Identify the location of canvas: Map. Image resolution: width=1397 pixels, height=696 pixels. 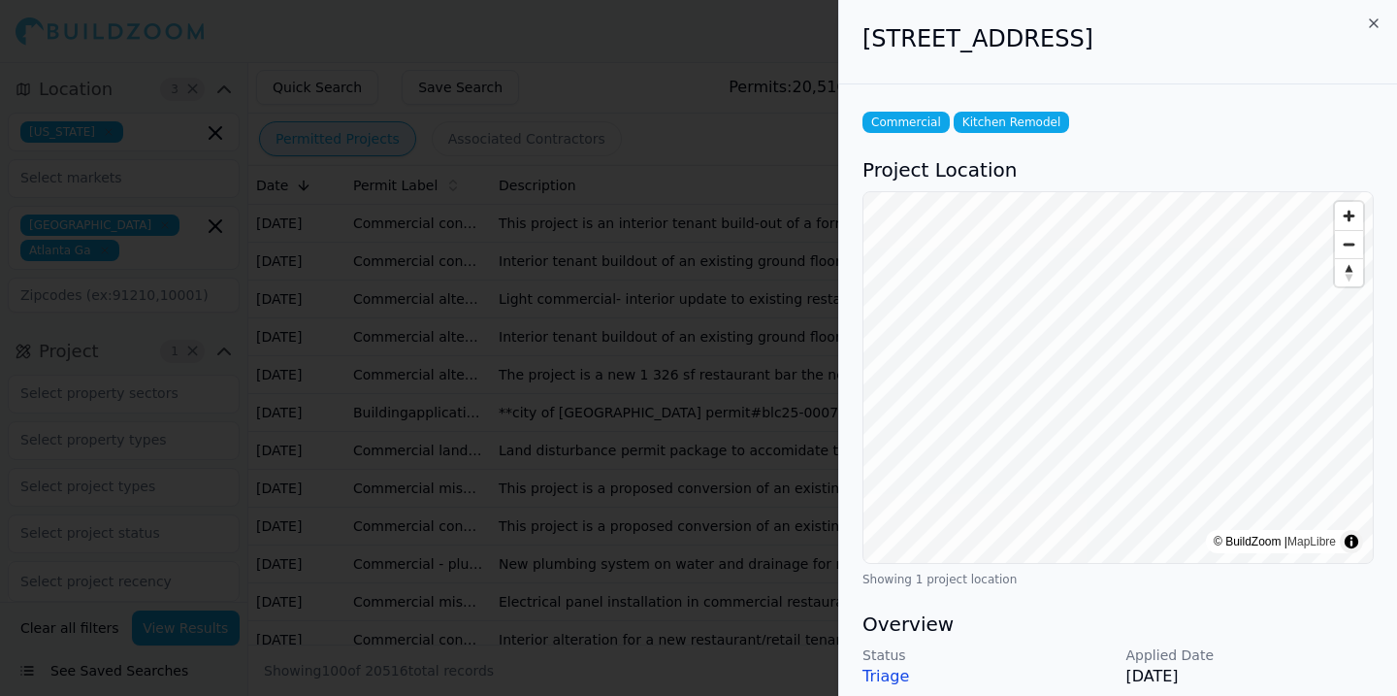
(1117, 377).